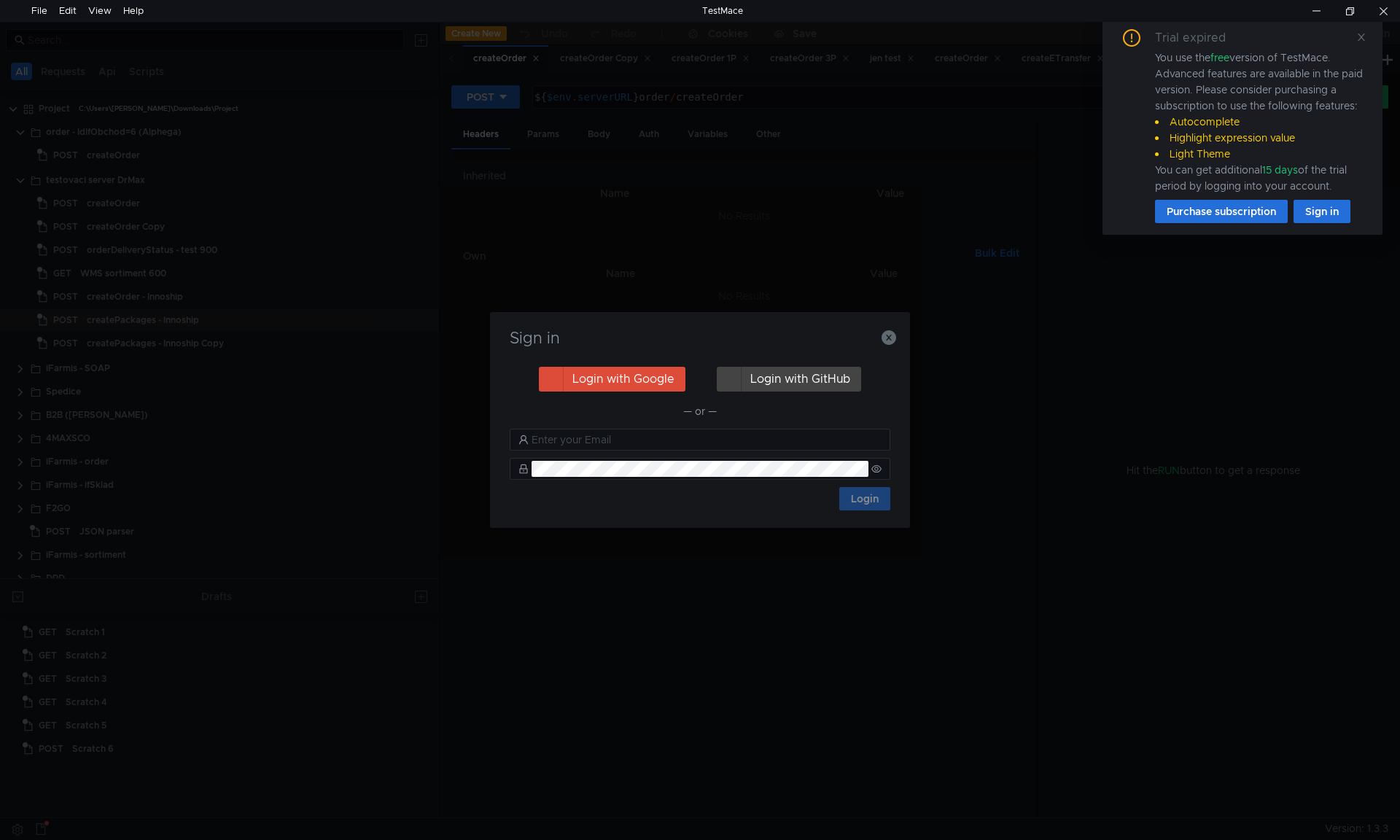 This screenshot has height=840, width=1400. What do you see at coordinates (1260, 138) in the screenshot?
I see `li: Highlight expression value` at bounding box center [1260, 138].